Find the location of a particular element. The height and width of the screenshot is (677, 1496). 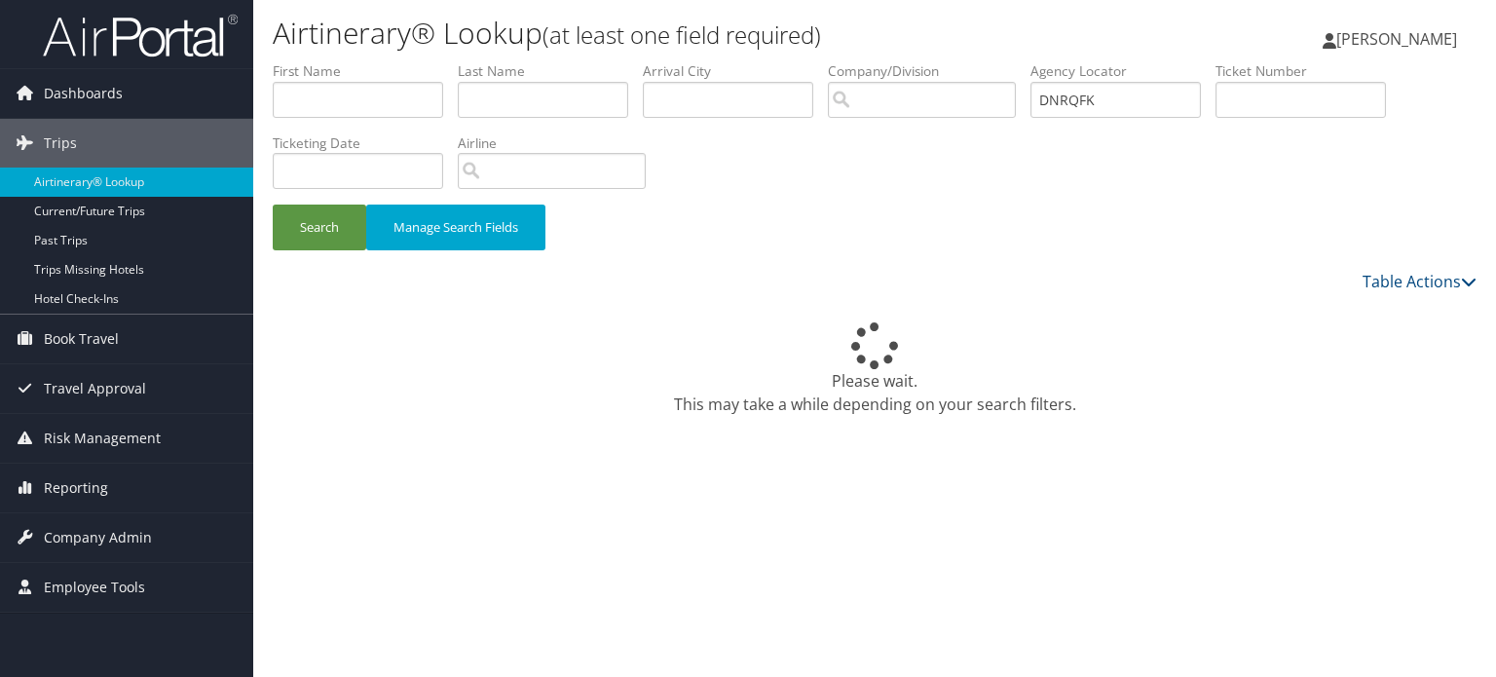

button: Search is located at coordinates (319, 227).